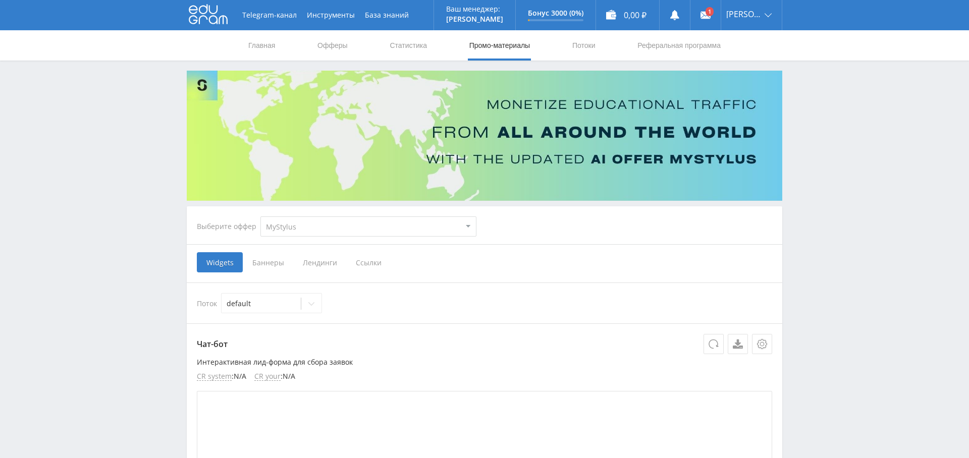 The width and height of the screenshot is (969, 458). Describe the element at coordinates (584, 45) in the screenshot. I see `a: Потоки` at that location.